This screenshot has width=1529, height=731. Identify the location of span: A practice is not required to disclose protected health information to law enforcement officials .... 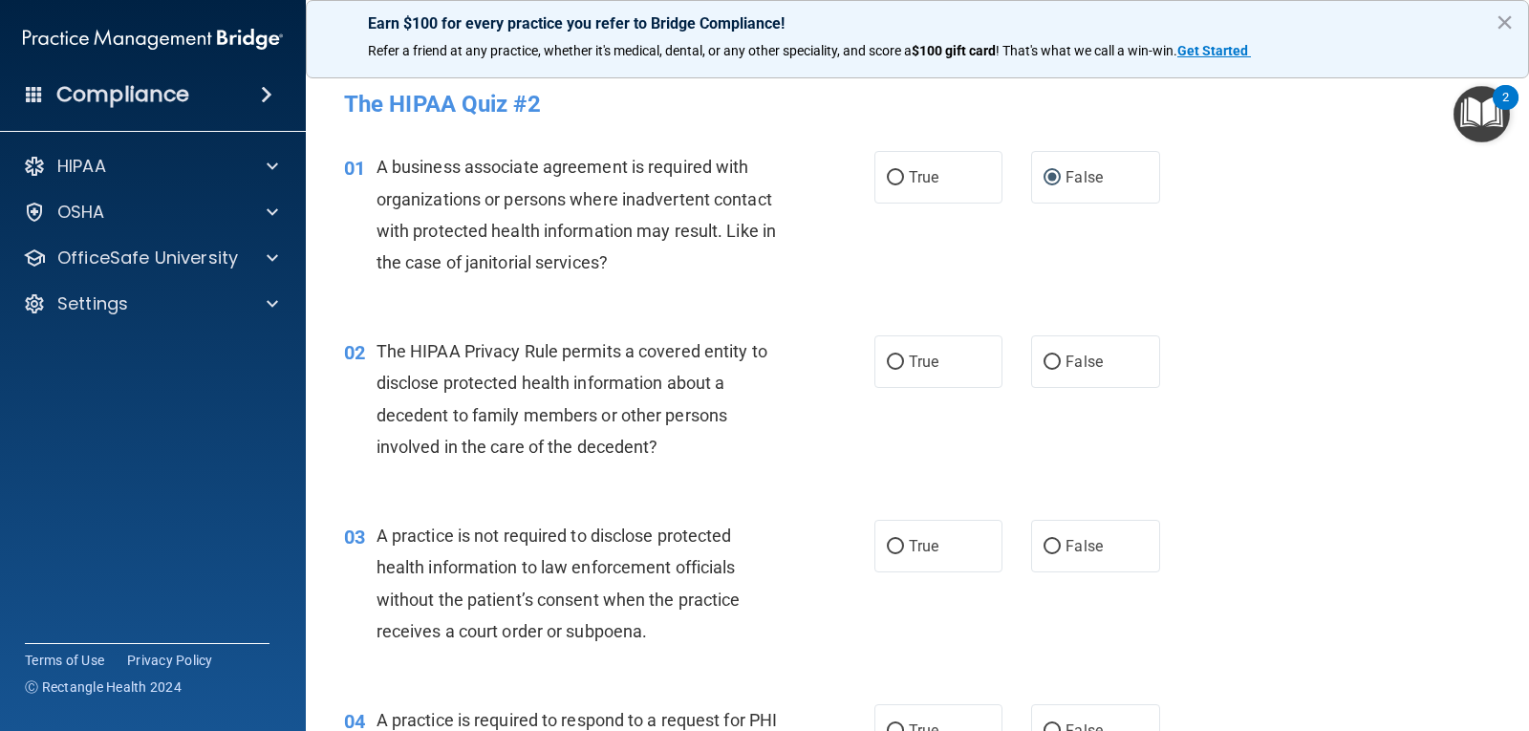
(558, 583).